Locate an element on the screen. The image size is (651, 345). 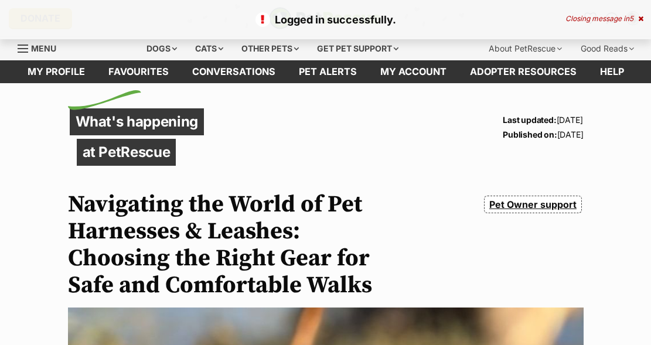
a: My account is located at coordinates (413, 72).